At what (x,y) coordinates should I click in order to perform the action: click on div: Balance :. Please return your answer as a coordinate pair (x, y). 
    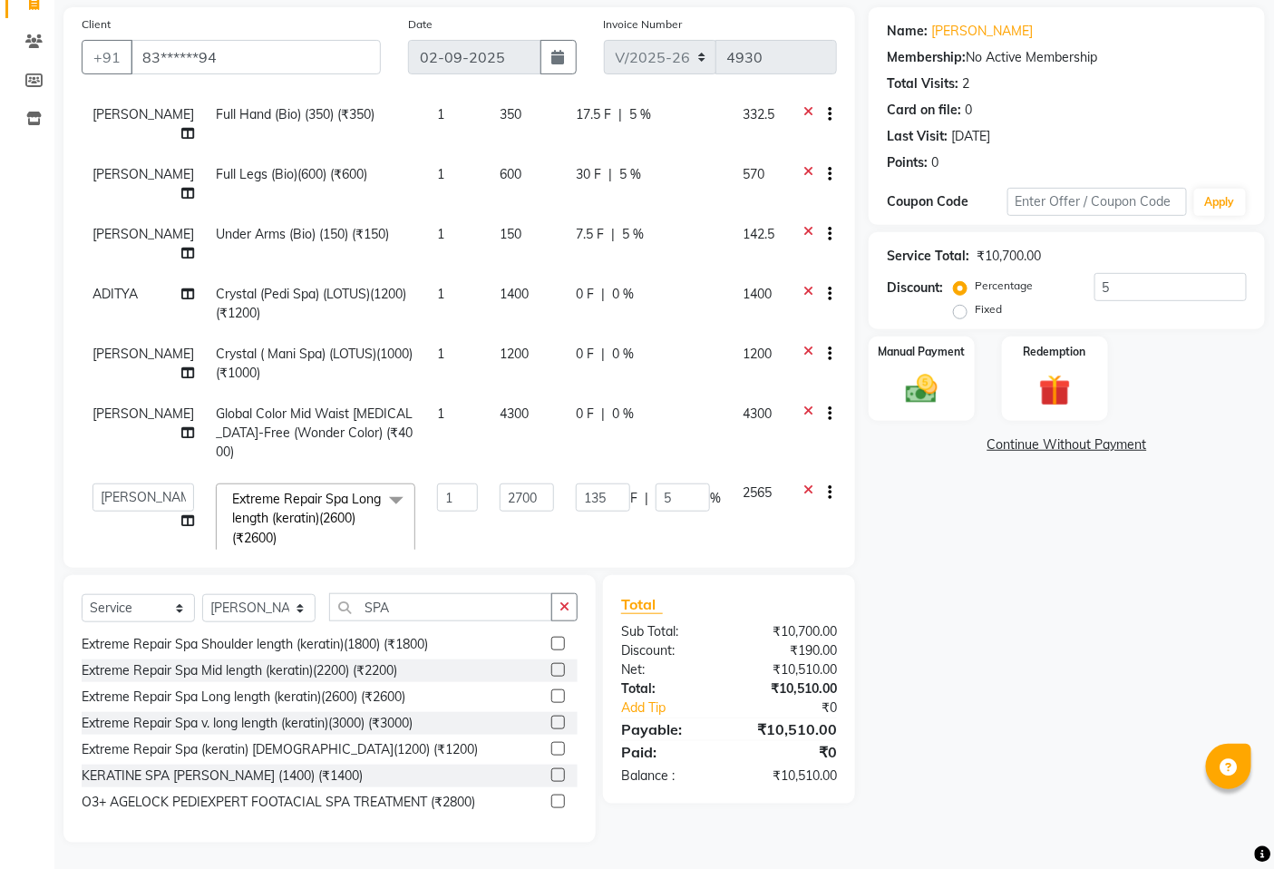
    Looking at the image, I should click on (668, 775).